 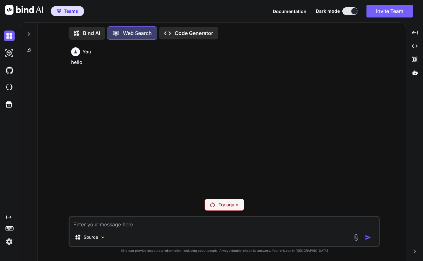 I want to click on button: Documentation, so click(x=290, y=11).